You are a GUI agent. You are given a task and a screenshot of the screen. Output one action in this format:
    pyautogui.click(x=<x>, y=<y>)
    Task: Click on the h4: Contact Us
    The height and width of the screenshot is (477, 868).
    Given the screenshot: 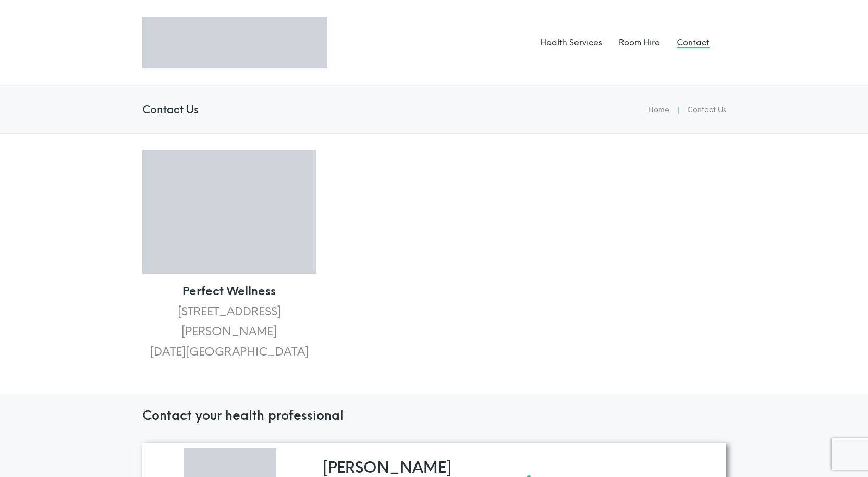 What is the action you would take?
    pyautogui.click(x=170, y=109)
    